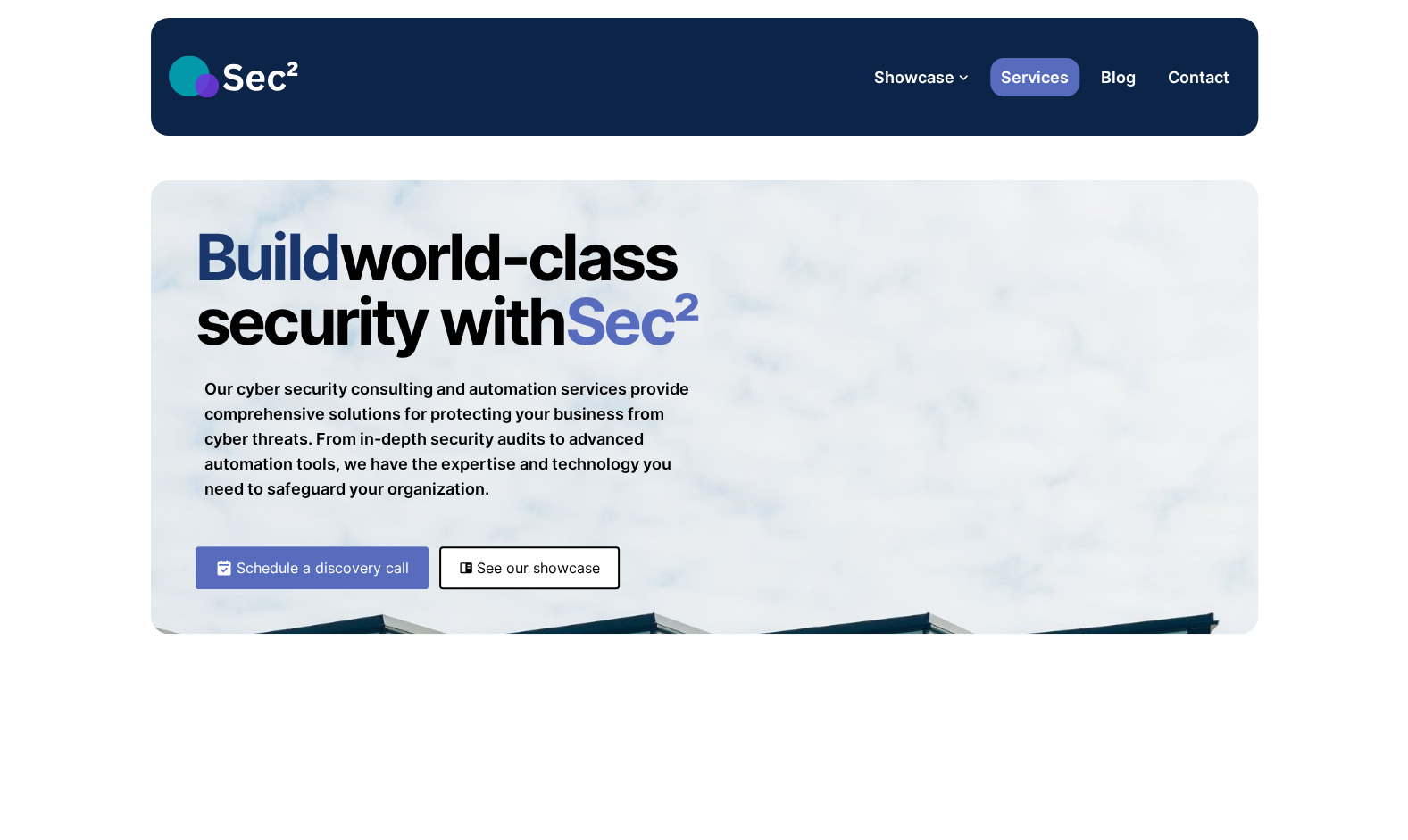 The image size is (1408, 840). What do you see at coordinates (914, 76) in the screenshot?
I see `span: Showcase` at bounding box center [914, 76].